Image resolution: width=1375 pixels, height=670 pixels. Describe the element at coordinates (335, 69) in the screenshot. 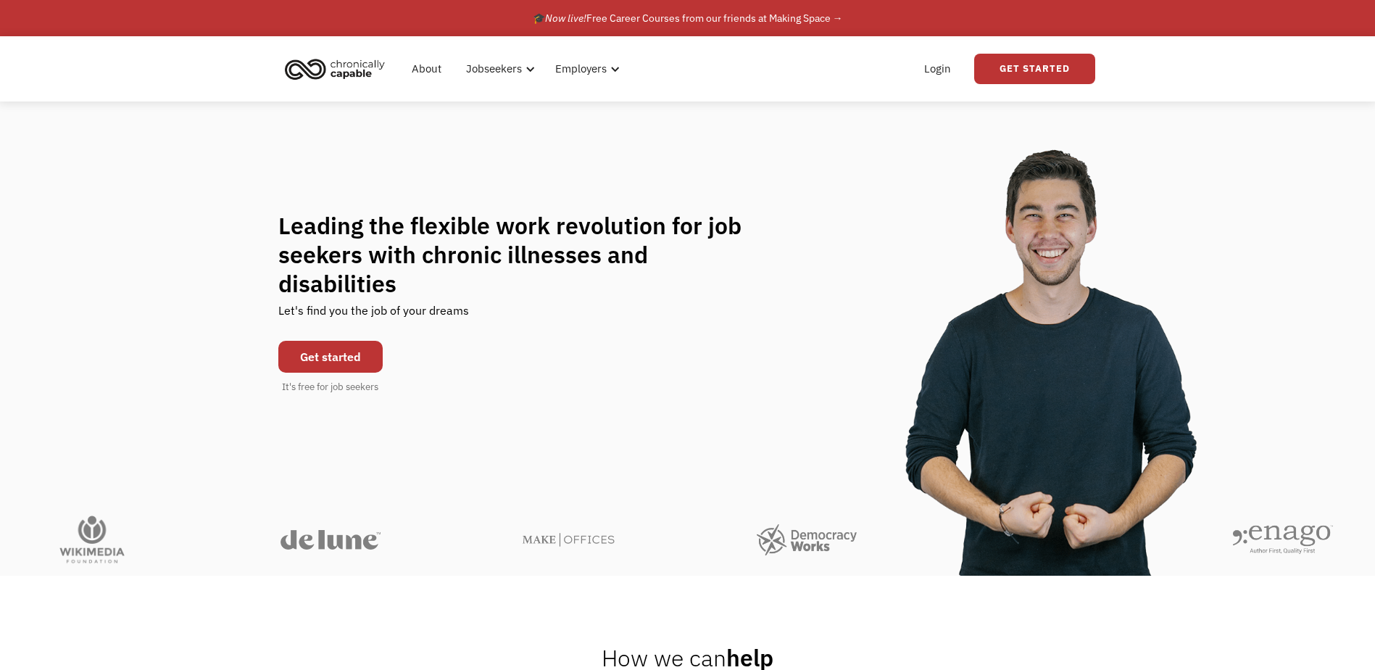

I see `img: Chronically Capable logo` at that location.